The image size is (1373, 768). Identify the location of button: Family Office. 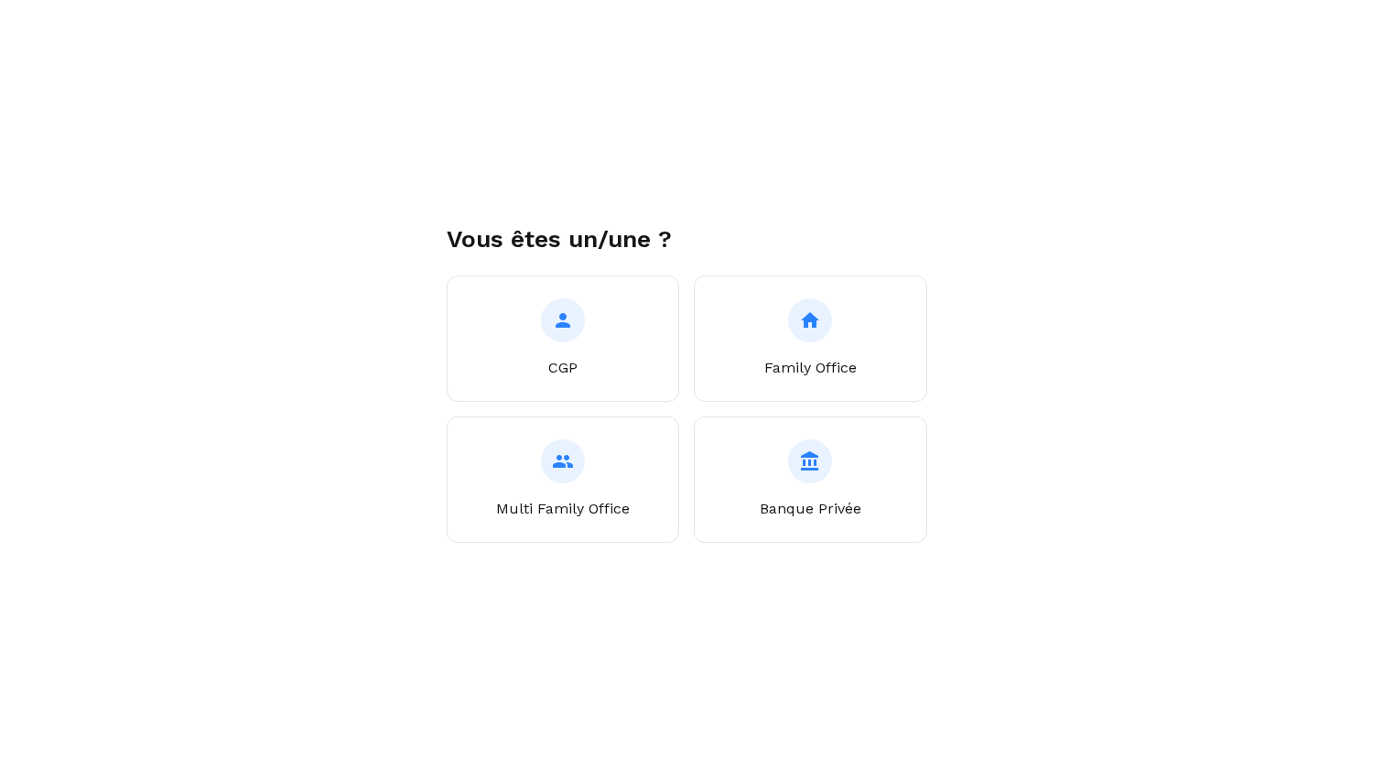
(810, 339).